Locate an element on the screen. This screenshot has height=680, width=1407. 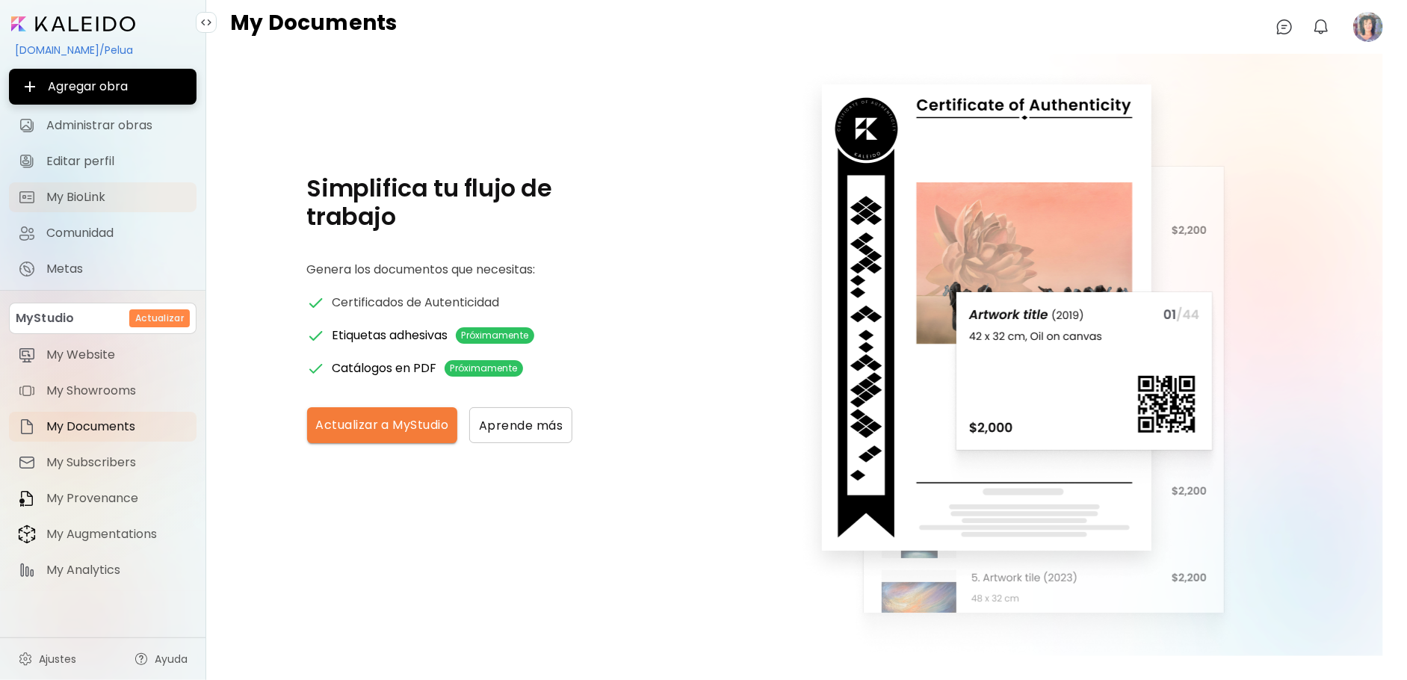
span: My Provenance is located at coordinates (117, 498).